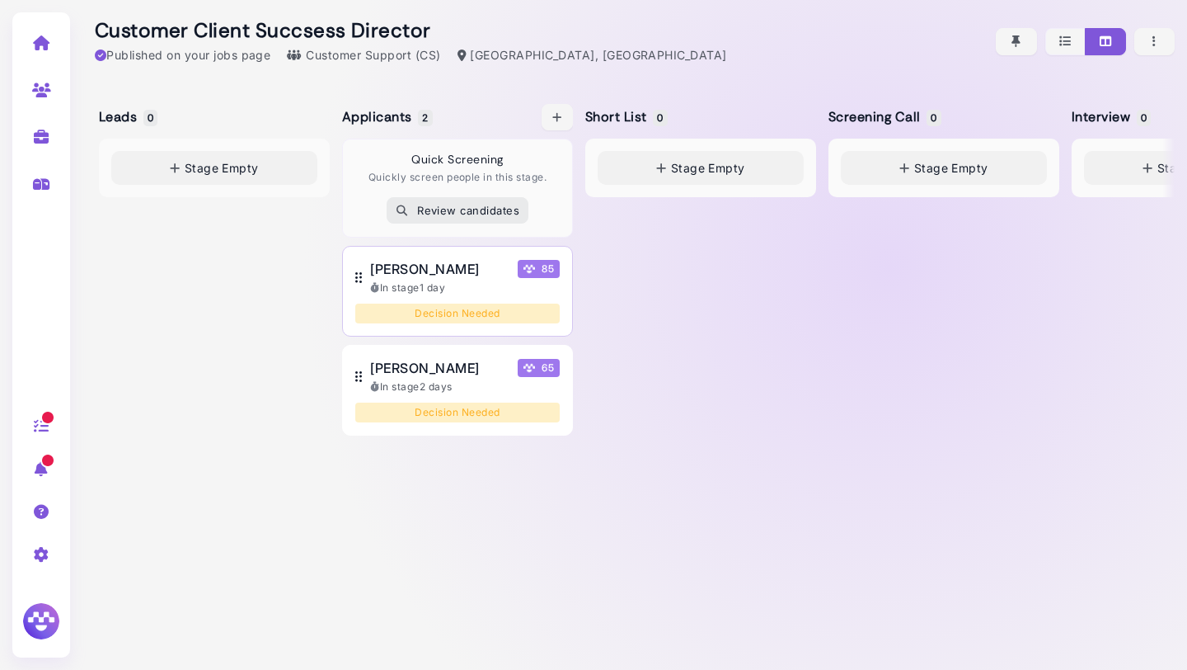  What do you see at coordinates (625, 116) in the screenshot?
I see `h5: Short List` at bounding box center [625, 116].